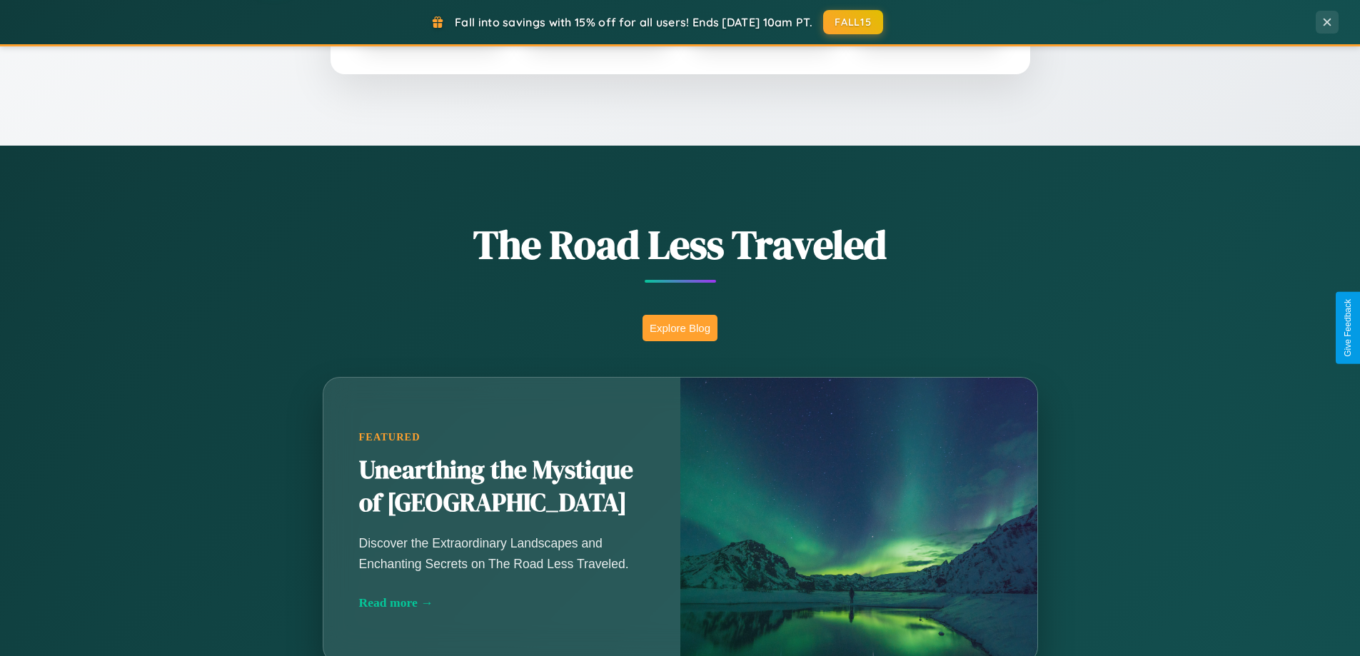  I want to click on div: Featured, so click(502, 437).